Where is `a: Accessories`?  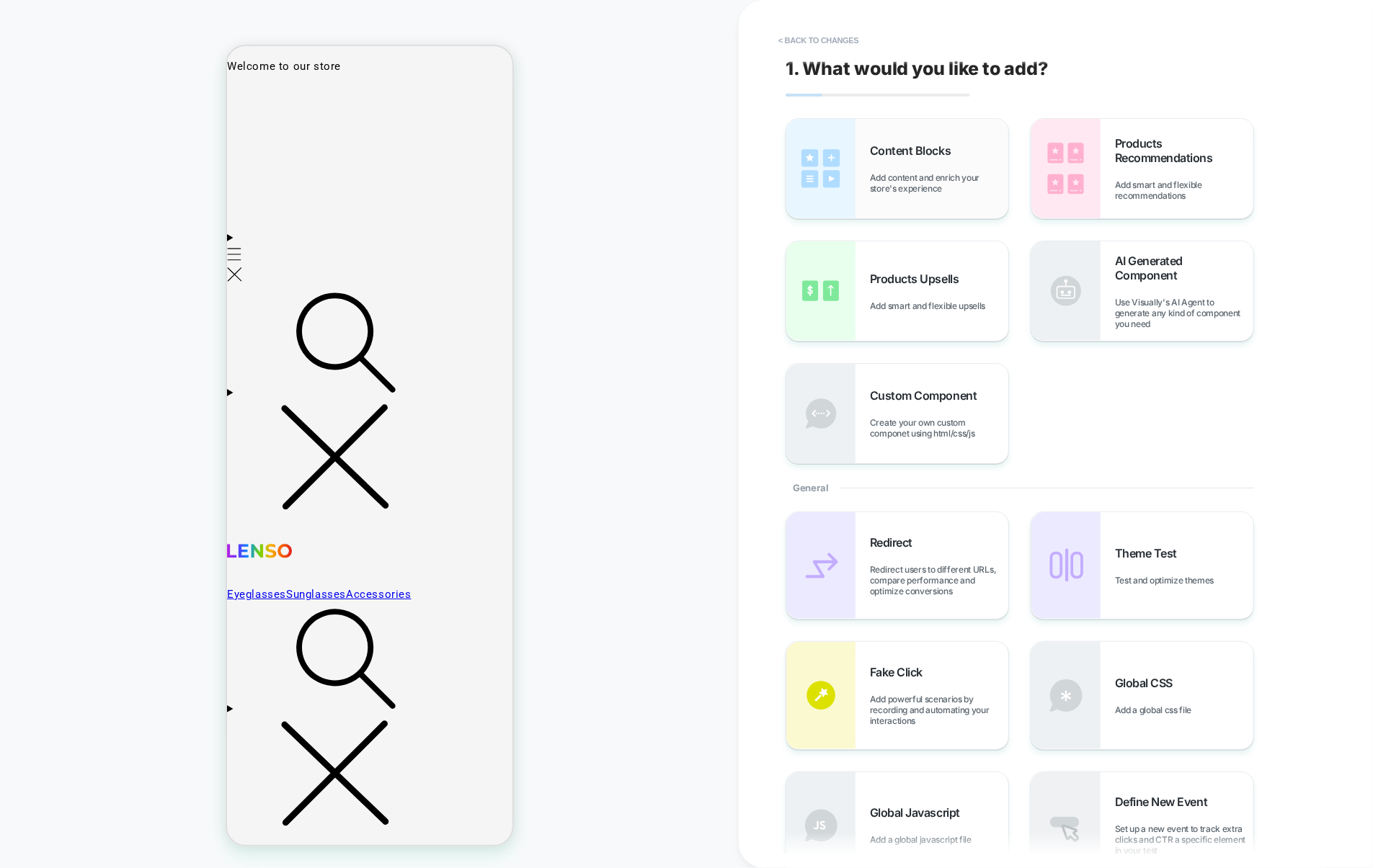
a: Accessories is located at coordinates (152, 549).